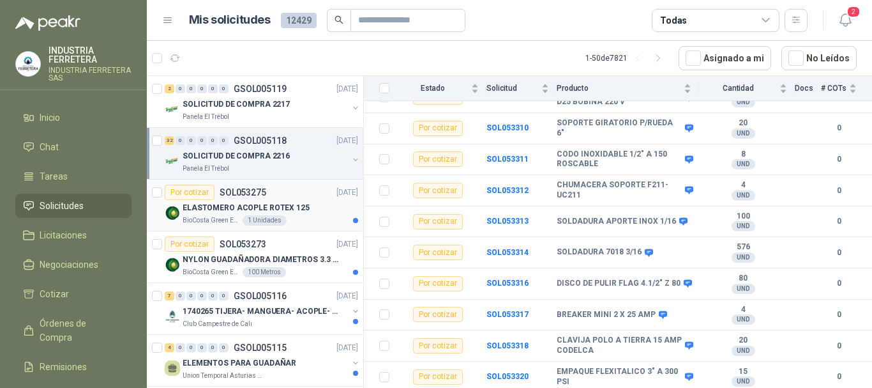 Image resolution: width=872 pixels, height=388 pixels. I want to click on b: SOL053320, so click(508, 376).